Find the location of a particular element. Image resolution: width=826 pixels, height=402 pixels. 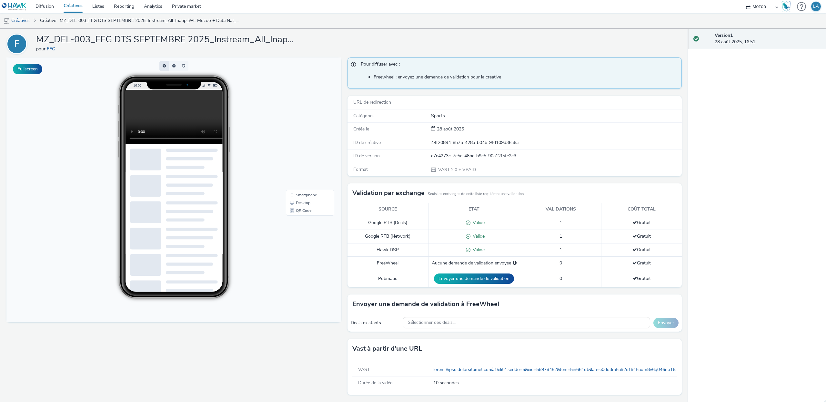

td: Google RTB (Deals) is located at coordinates (388, 223).